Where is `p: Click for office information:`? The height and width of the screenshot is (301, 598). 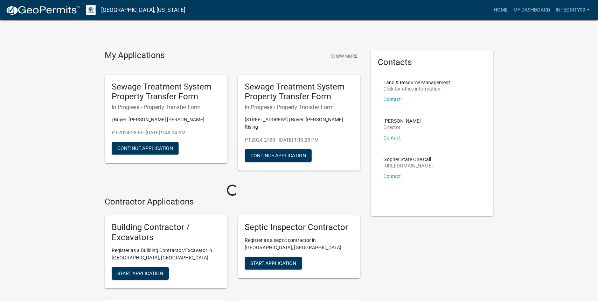
p: Click for office information: is located at coordinates (416, 89).